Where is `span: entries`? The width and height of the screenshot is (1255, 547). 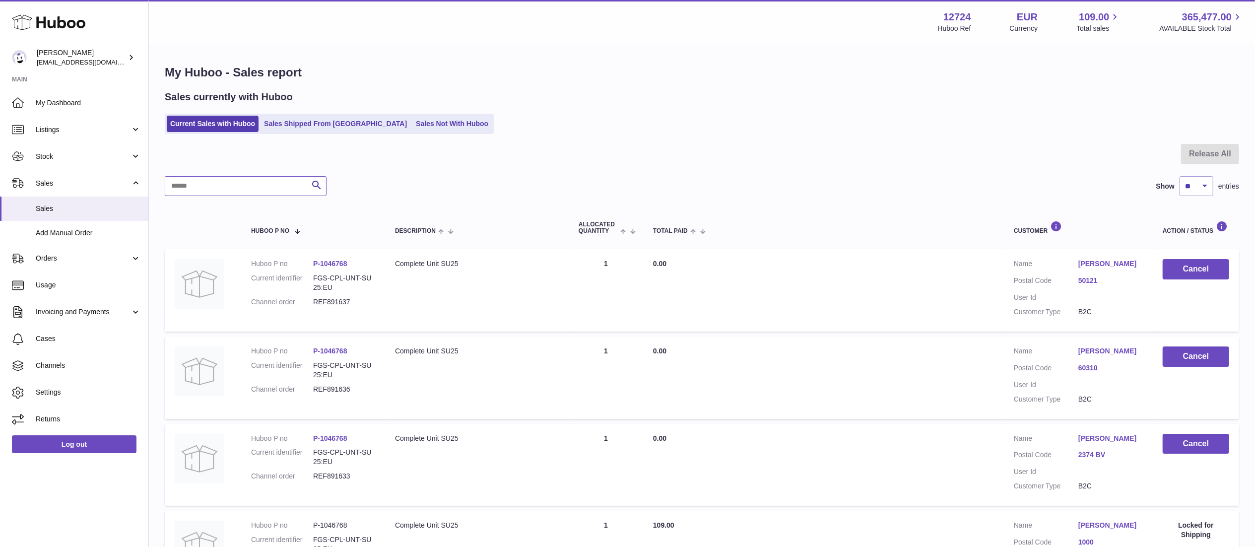
span: entries is located at coordinates (1229, 186).